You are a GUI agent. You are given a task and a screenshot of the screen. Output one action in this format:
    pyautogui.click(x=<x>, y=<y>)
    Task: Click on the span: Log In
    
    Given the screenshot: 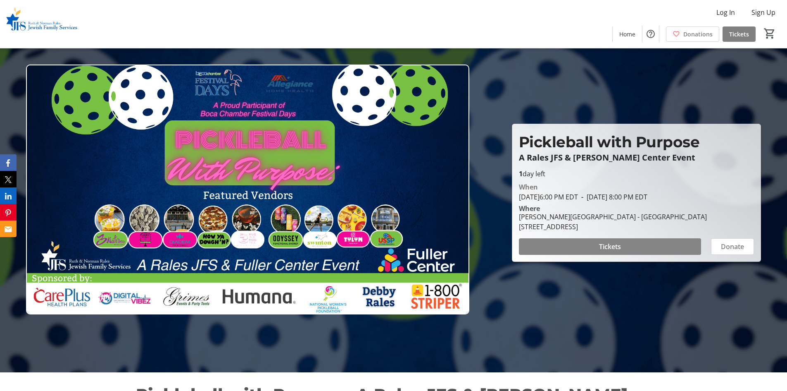 What is the action you would take?
    pyautogui.click(x=726, y=12)
    